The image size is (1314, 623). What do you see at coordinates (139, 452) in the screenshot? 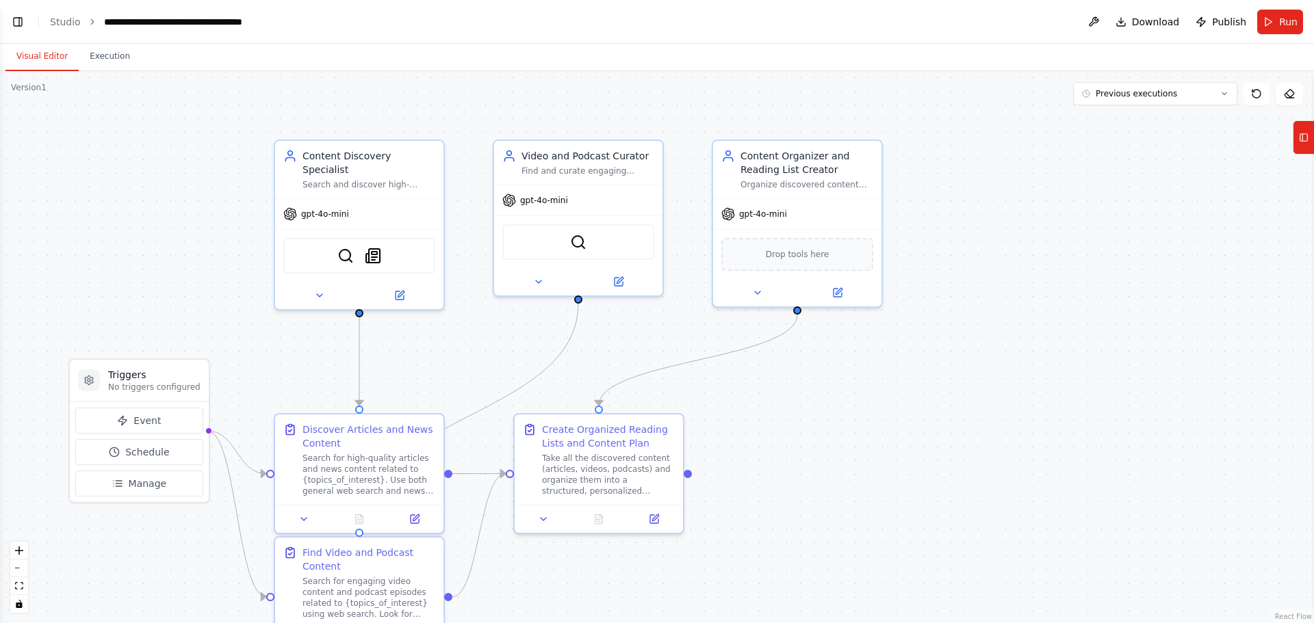
I see `button: Schedule` at bounding box center [139, 452].